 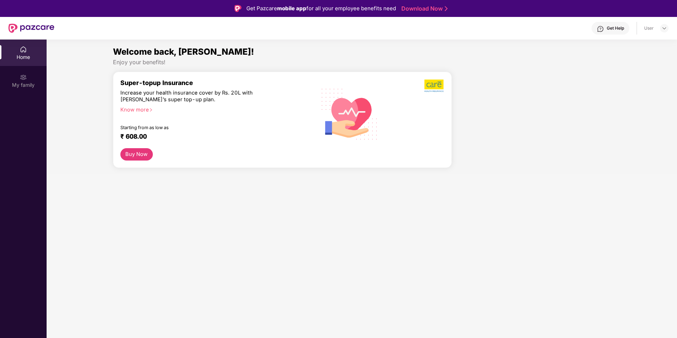 I want to click on div: Enjoy your benefits!, so click(x=362, y=62).